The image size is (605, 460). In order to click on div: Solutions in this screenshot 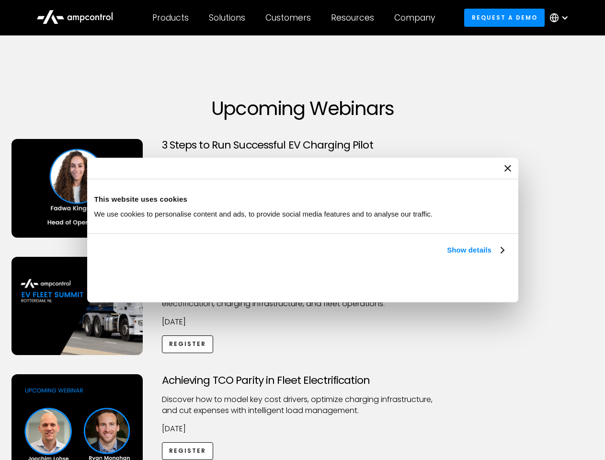, I will do `click(227, 18)`.